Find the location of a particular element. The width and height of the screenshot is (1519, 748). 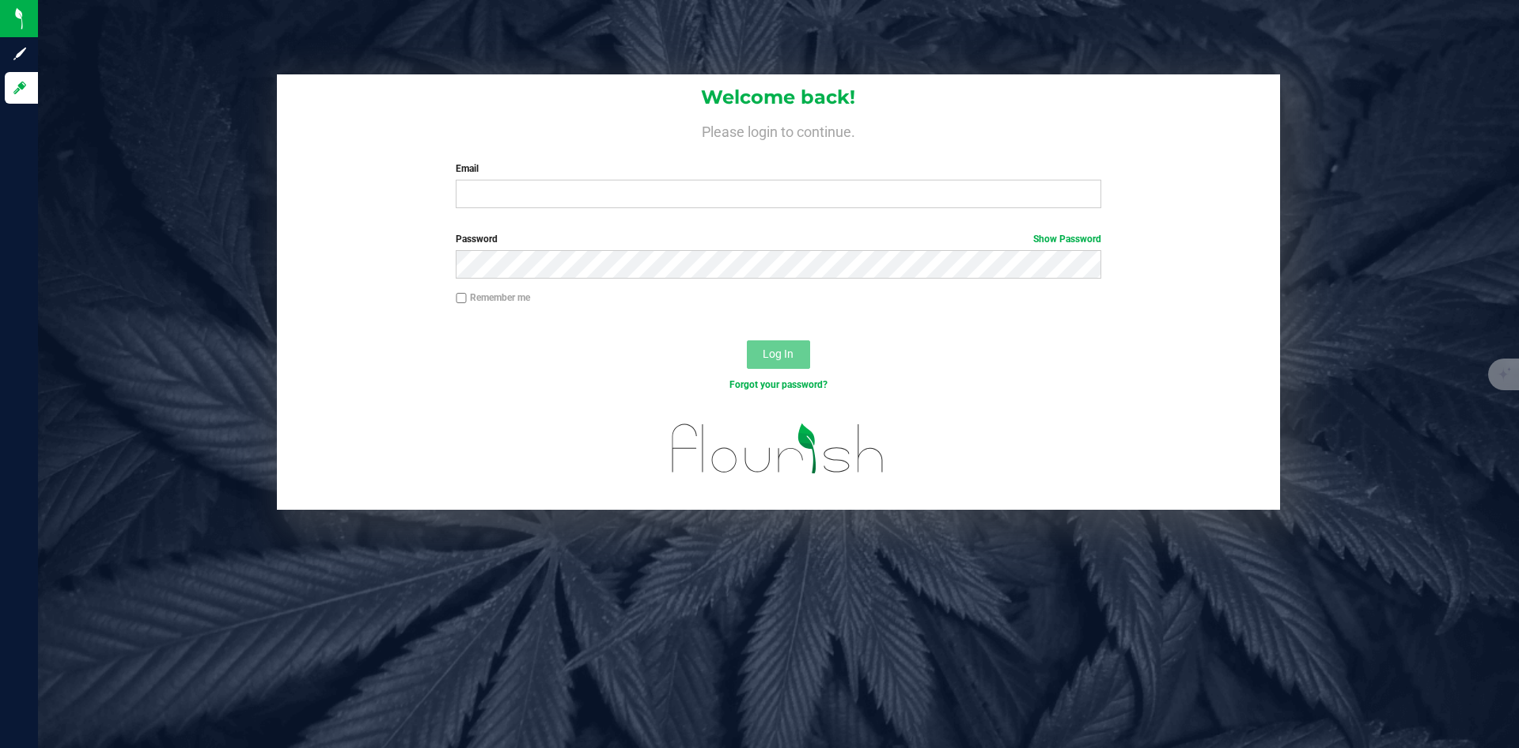

button: Log In is located at coordinates (779, 354).